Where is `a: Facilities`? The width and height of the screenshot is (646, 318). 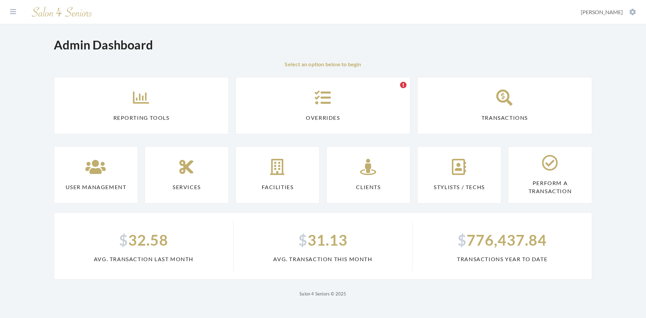 a: Facilities is located at coordinates (277, 175).